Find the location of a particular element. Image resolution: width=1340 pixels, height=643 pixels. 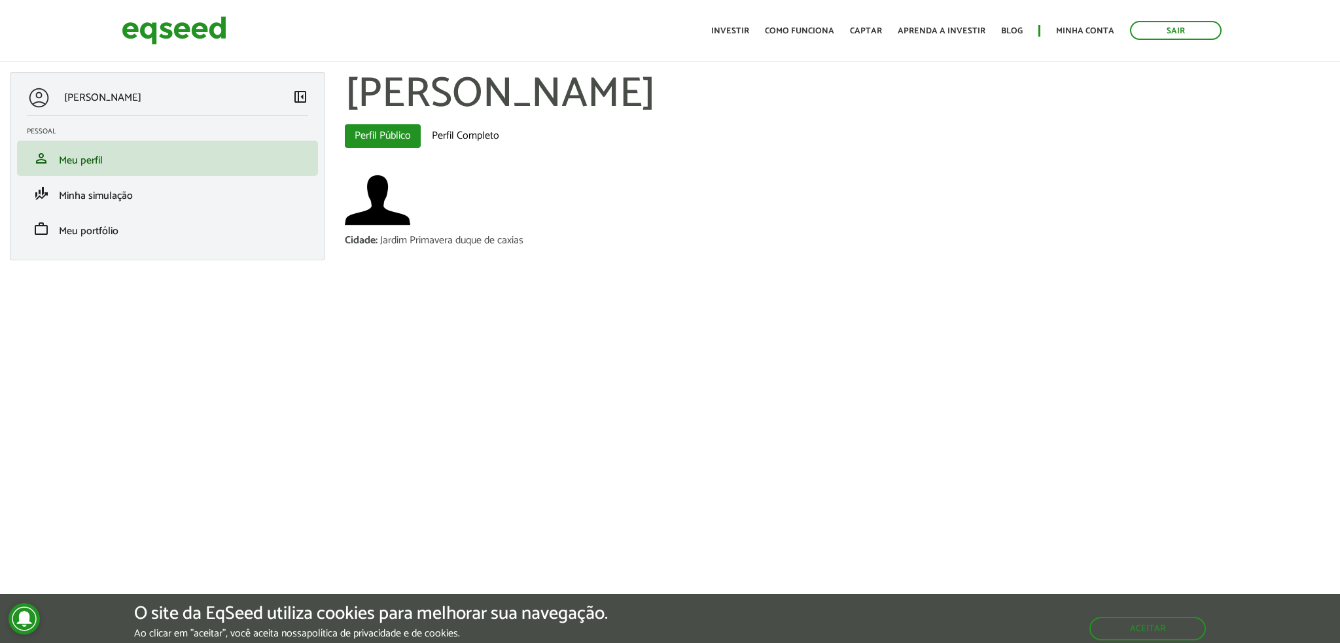

span: work is located at coordinates (41, 229).